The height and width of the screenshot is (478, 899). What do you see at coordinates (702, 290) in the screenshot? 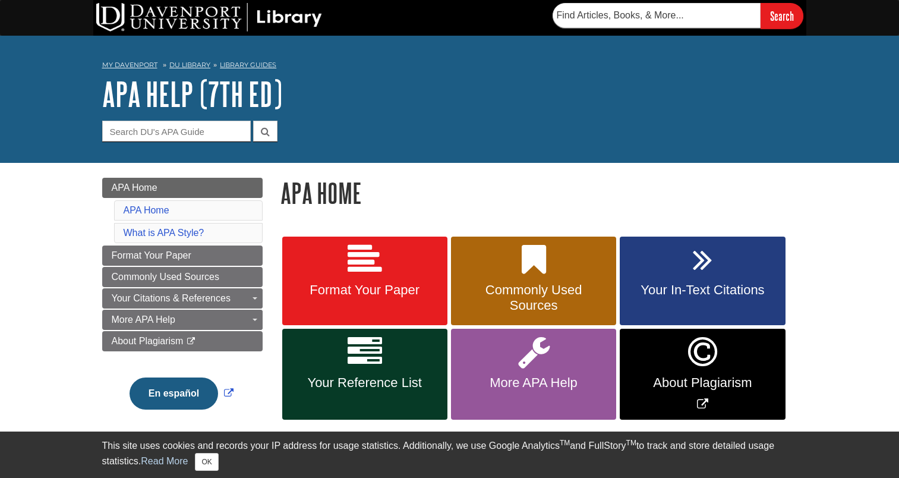
I see `span: Your In-Text Citations` at bounding box center [702, 290].